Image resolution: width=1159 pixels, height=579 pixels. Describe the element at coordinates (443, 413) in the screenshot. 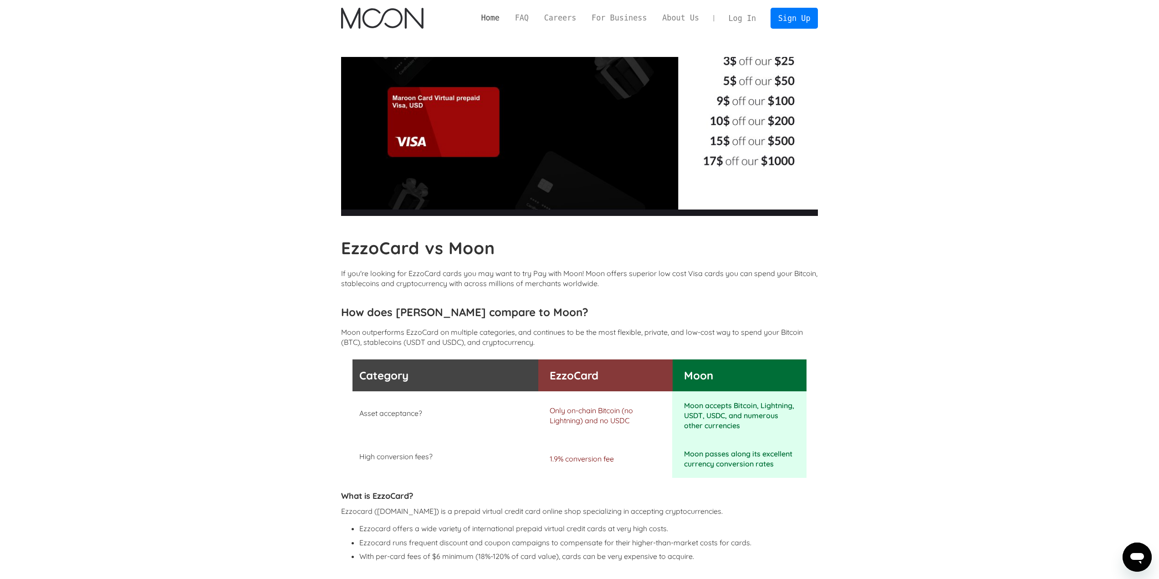

I see `p: Asset acceptance?` at that location.